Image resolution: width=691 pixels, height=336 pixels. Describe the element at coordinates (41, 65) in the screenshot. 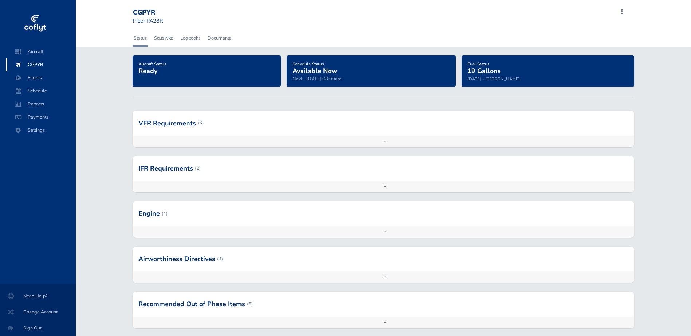

I see `span: CGPYR` at that location.